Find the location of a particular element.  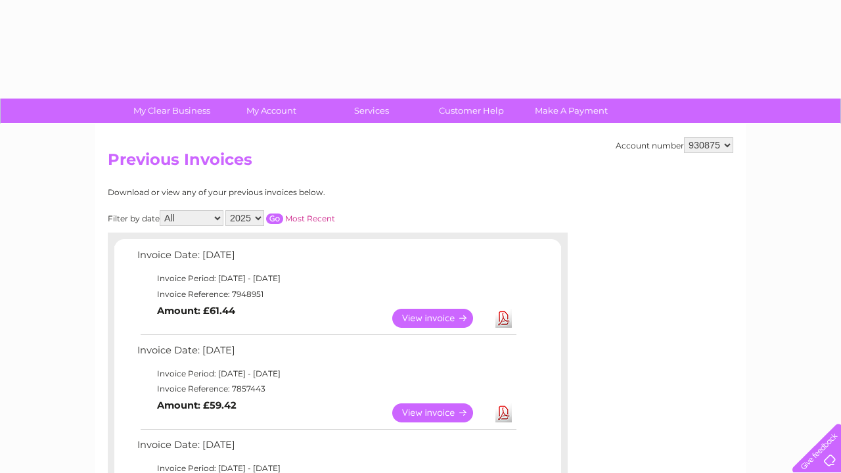

h2: Previous Invoices is located at coordinates (420, 163).